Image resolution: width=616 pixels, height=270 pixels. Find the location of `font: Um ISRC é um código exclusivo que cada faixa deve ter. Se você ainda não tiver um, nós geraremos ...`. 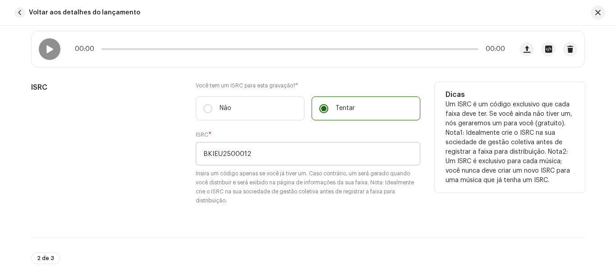

font: Um ISRC é um código exclusivo que cada faixa deve ter. Se você ainda não tiver um, nós geraremos ... is located at coordinates (509, 142).